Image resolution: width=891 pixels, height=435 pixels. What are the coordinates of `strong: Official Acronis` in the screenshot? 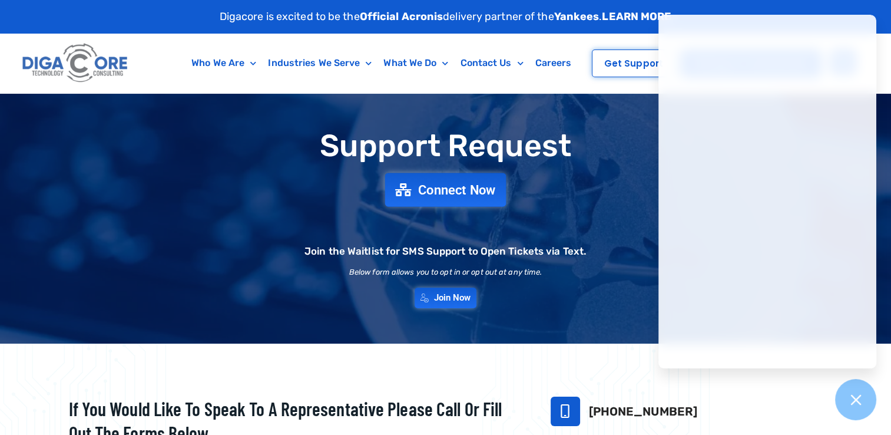 It's located at (402, 16).